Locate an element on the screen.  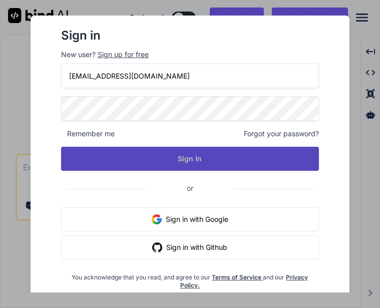
img: github is located at coordinates (157, 247).